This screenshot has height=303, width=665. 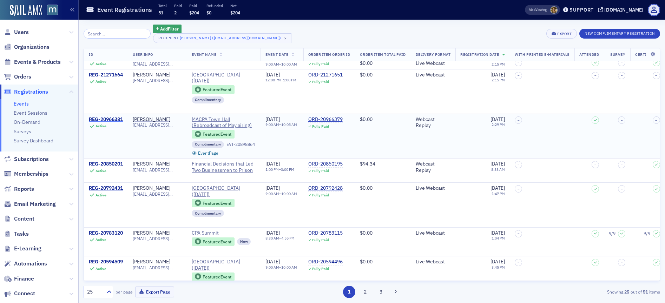 I want to click on label: per page, so click(x=124, y=292).